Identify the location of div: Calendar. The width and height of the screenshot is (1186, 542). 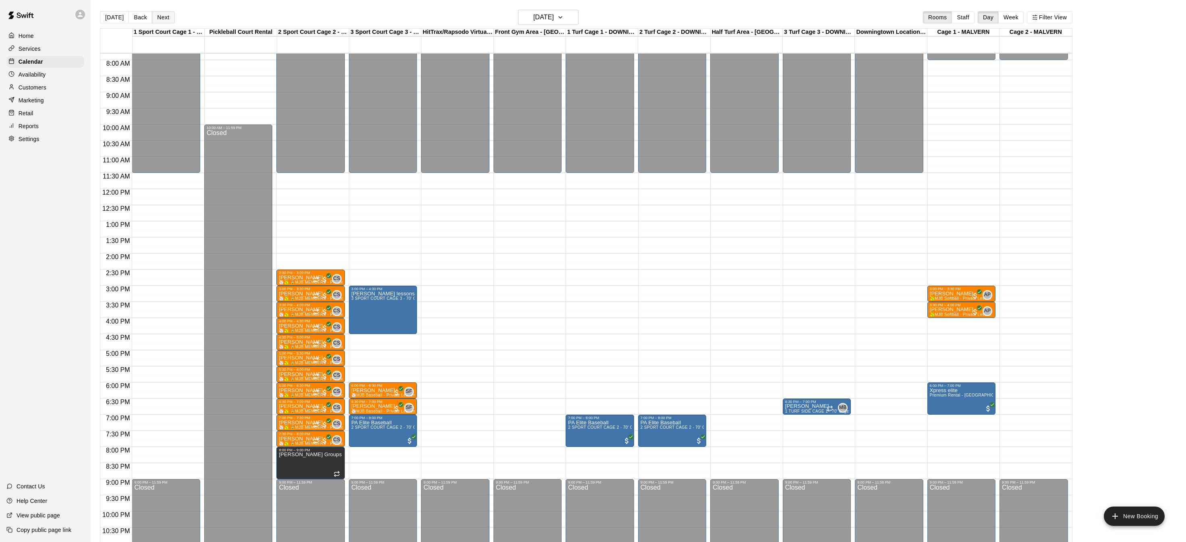
(45, 62).